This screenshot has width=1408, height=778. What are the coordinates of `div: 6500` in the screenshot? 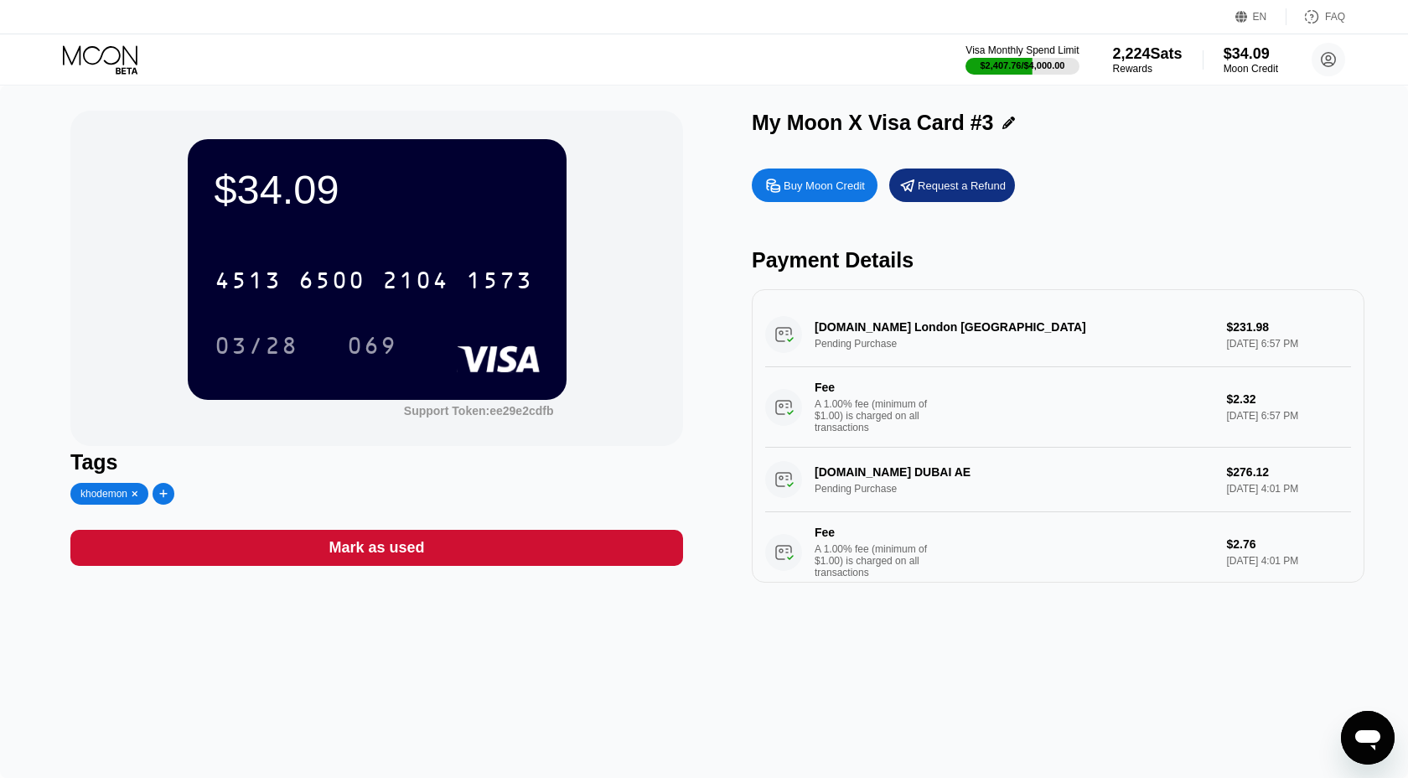 It's located at (332, 282).